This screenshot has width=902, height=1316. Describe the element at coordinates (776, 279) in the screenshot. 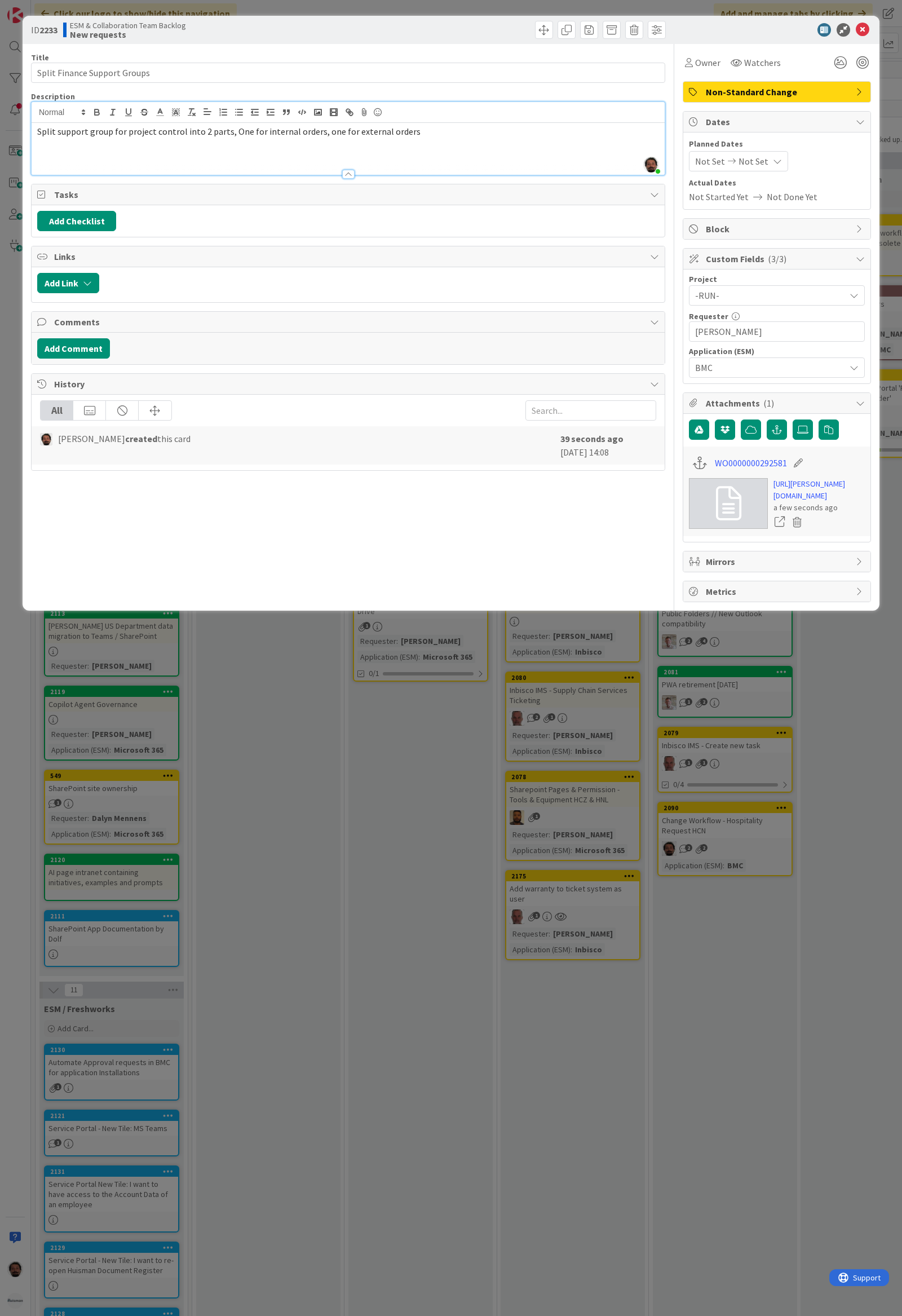

I see `div: Project` at that location.